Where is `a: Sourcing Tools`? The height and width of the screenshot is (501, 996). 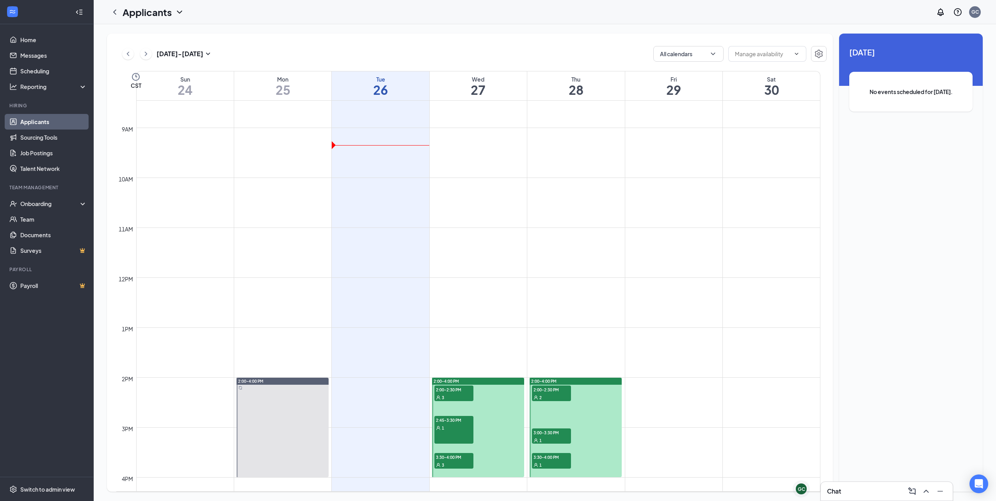
a: Sourcing Tools is located at coordinates (53, 137).